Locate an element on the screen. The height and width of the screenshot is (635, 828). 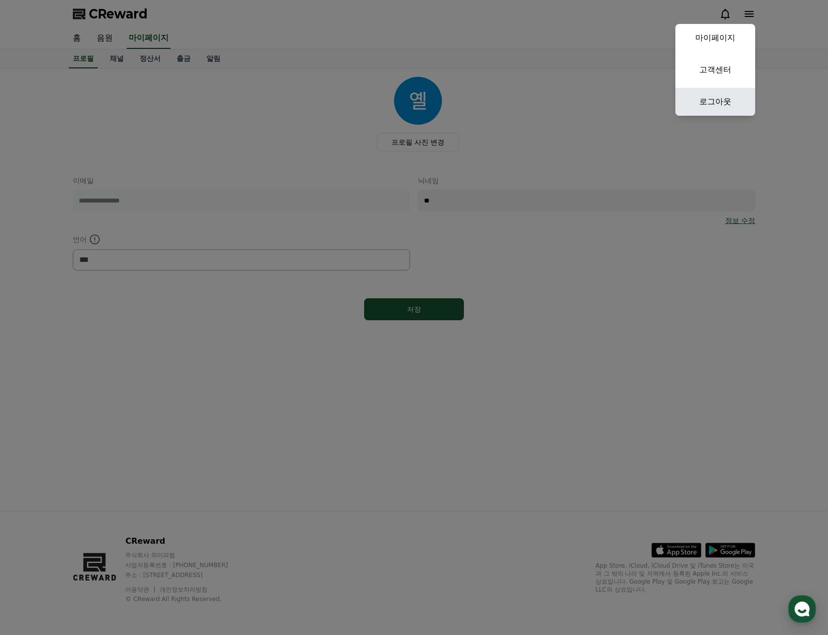
a: 고객센터 is located at coordinates (715, 70).